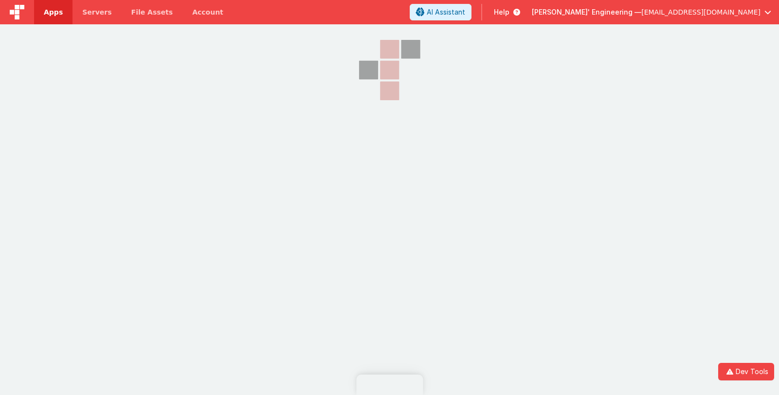 The image size is (779, 395). Describe the element at coordinates (152, 12) in the screenshot. I see `span: File Assets` at that location.